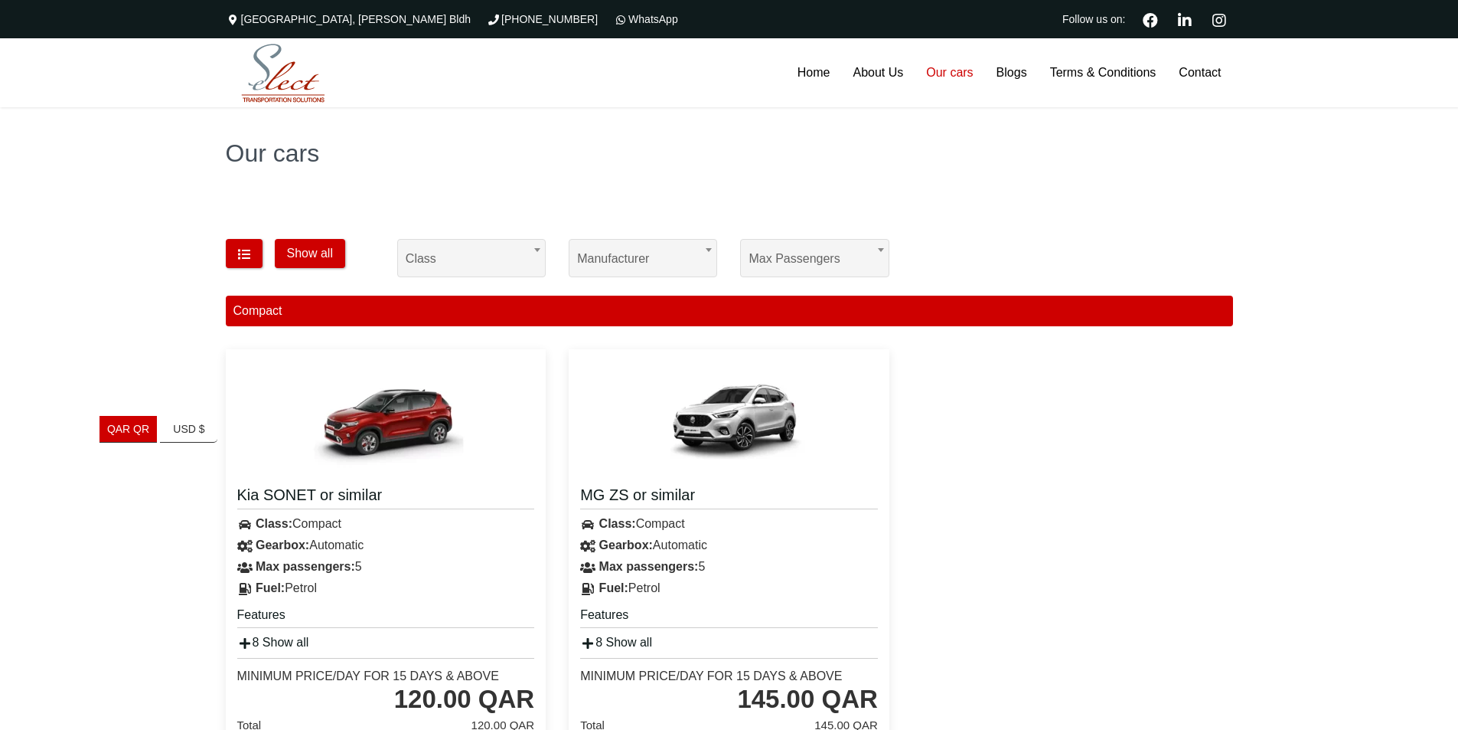 This screenshot has height=730, width=1458. I want to click on a: MG ZS or similar, so click(729, 497).